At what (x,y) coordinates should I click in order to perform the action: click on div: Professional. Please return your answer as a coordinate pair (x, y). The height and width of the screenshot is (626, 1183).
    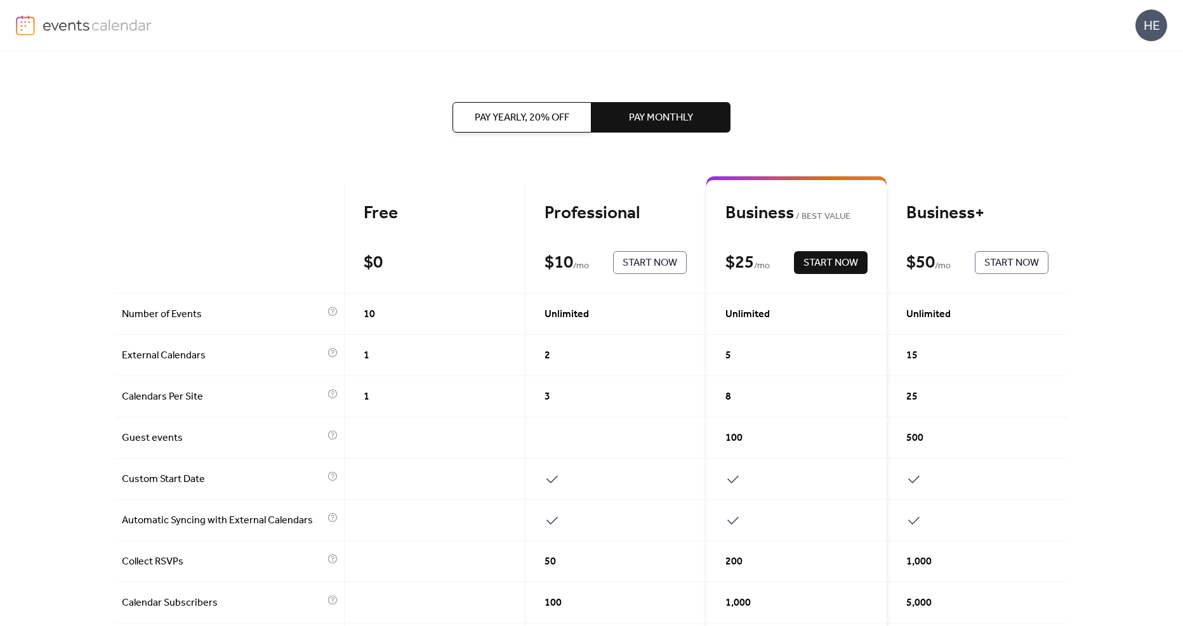
    Looking at the image, I should click on (616, 213).